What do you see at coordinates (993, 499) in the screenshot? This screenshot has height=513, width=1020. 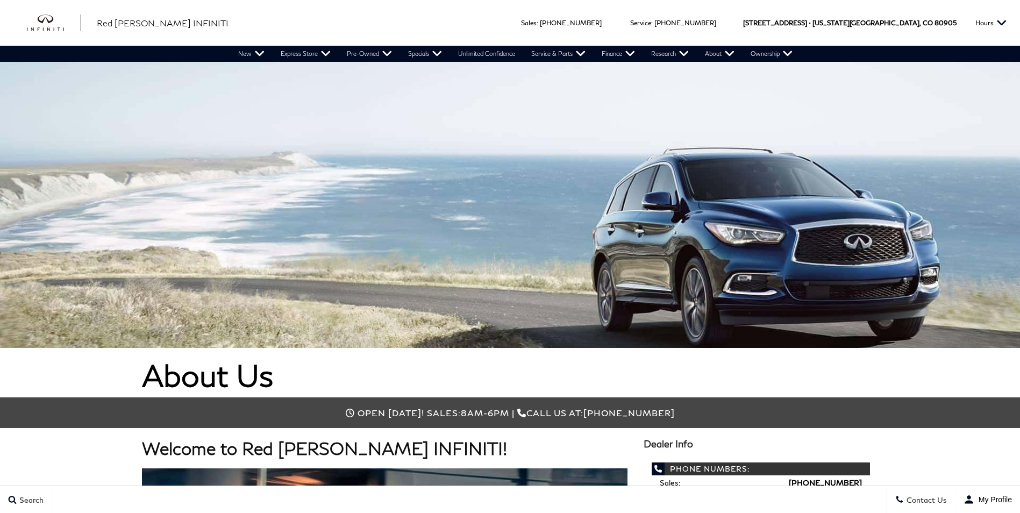 I see `span: My Profile` at bounding box center [993, 499].